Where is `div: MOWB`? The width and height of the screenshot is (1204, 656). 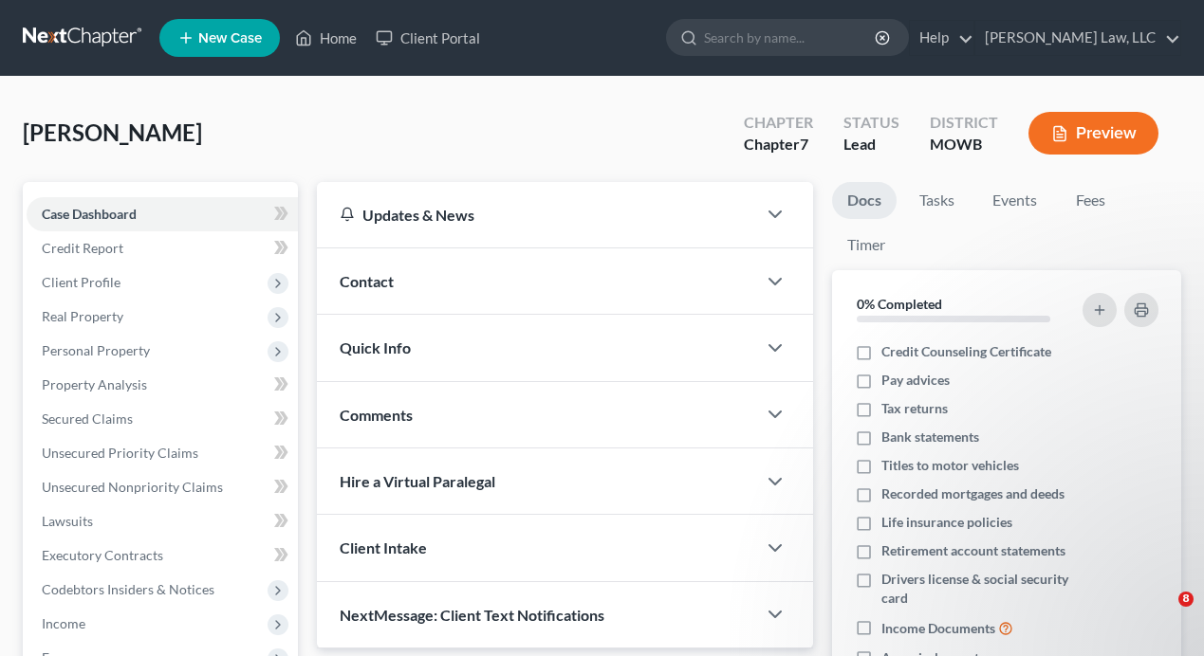 div: MOWB is located at coordinates (964, 144).